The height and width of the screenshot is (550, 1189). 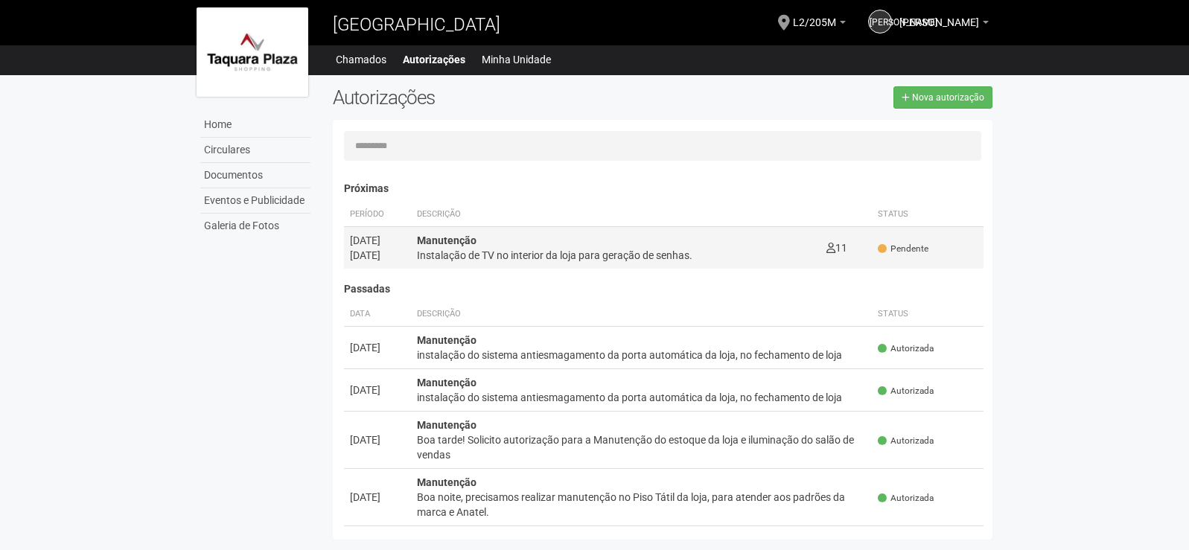 I want to click on a: Home, so click(x=255, y=125).